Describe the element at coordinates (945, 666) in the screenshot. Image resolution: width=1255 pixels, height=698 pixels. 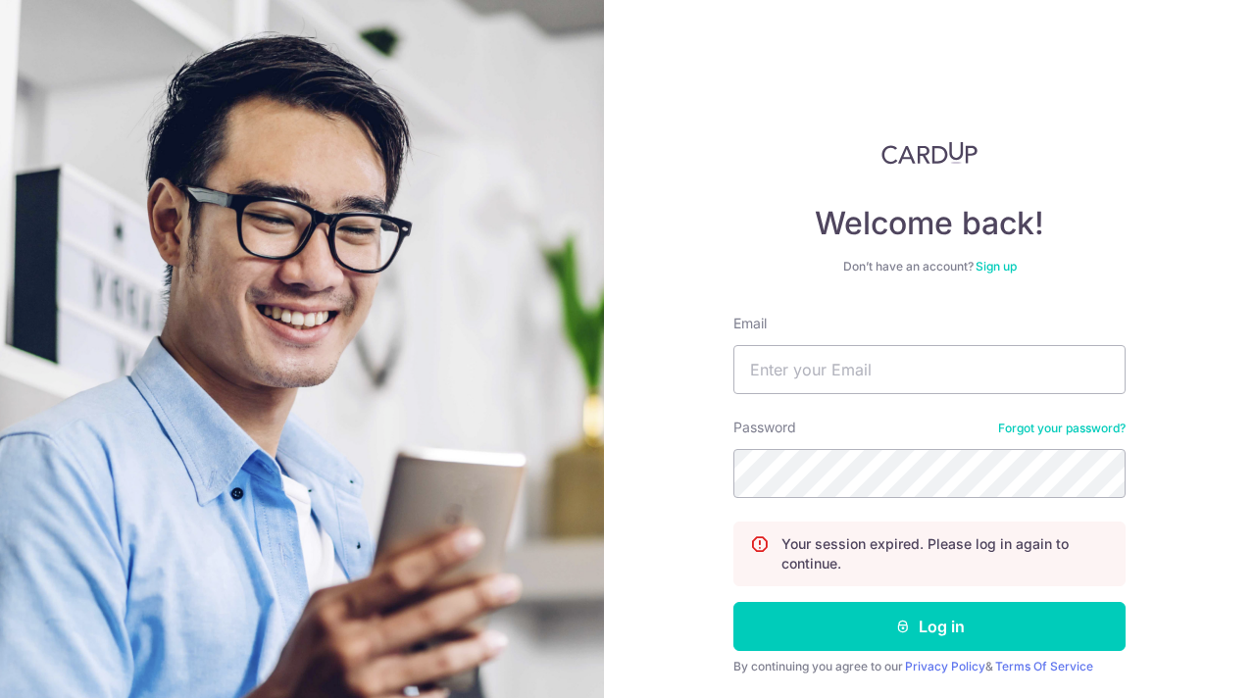
I see `a: Privacy Policy` at that location.